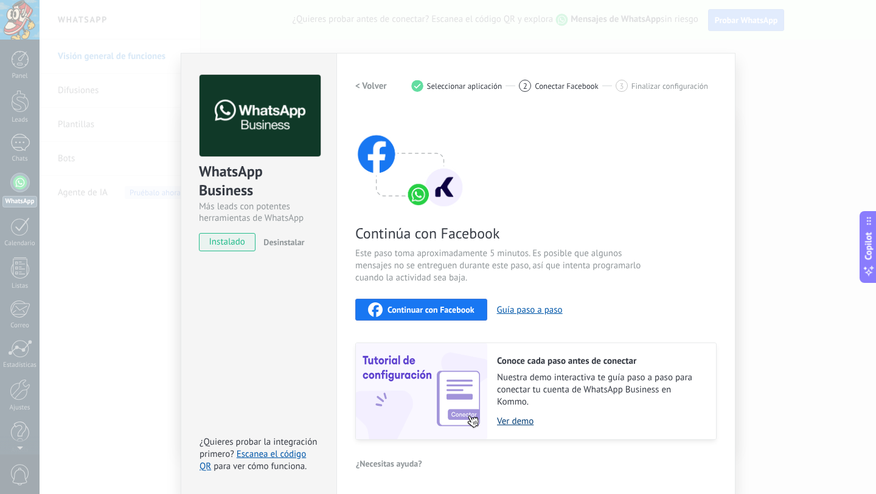 The height and width of the screenshot is (494, 876). I want to click on button: Continuar con Facebook, so click(421, 310).